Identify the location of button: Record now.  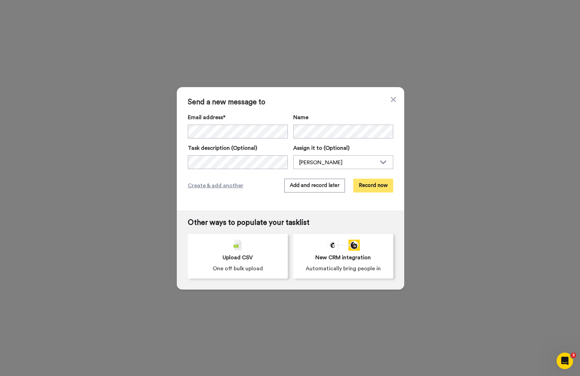
(373, 186).